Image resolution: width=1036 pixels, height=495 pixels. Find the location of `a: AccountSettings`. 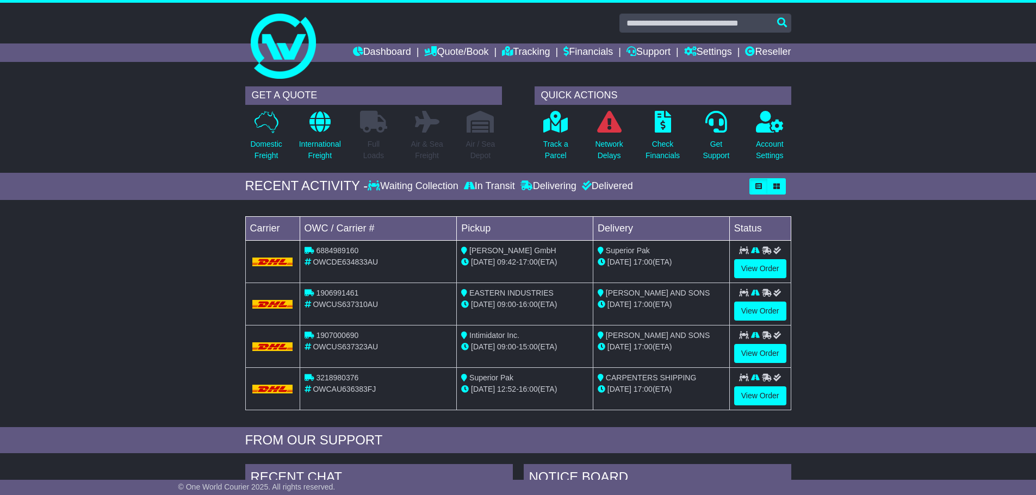

a: AccountSettings is located at coordinates (769, 139).